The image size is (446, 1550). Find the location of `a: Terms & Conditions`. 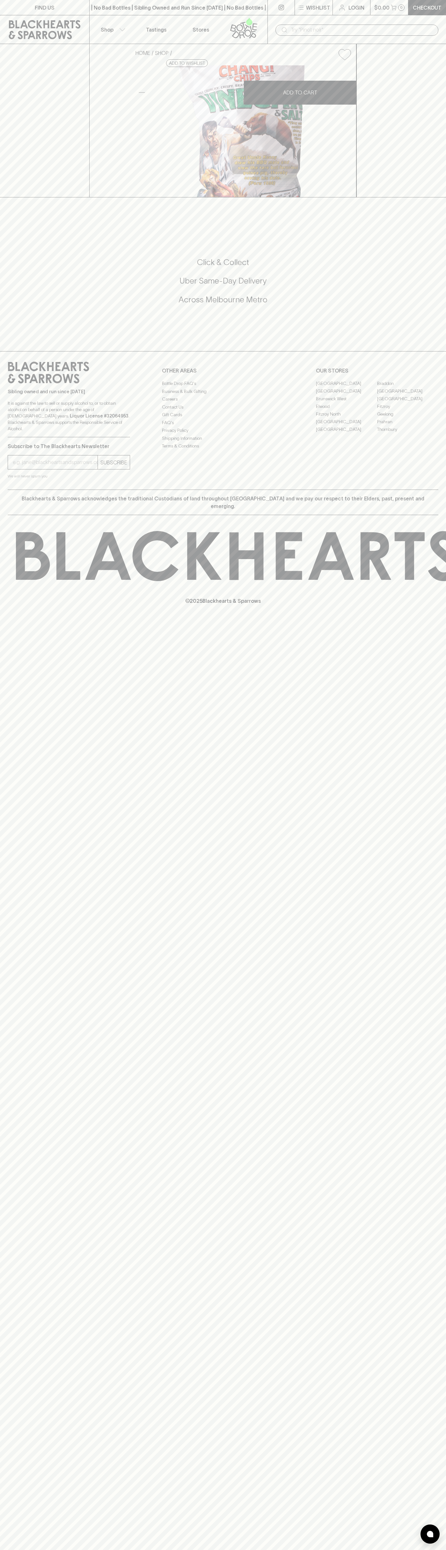

a: Terms & Conditions is located at coordinates (223, 446).